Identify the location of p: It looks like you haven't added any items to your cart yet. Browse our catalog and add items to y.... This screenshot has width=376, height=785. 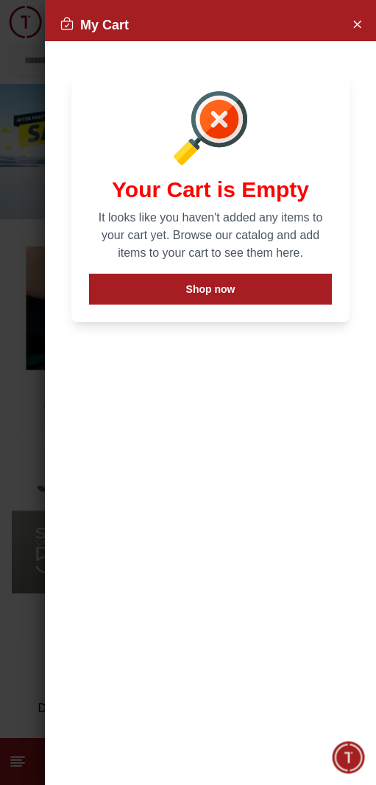
(210, 235).